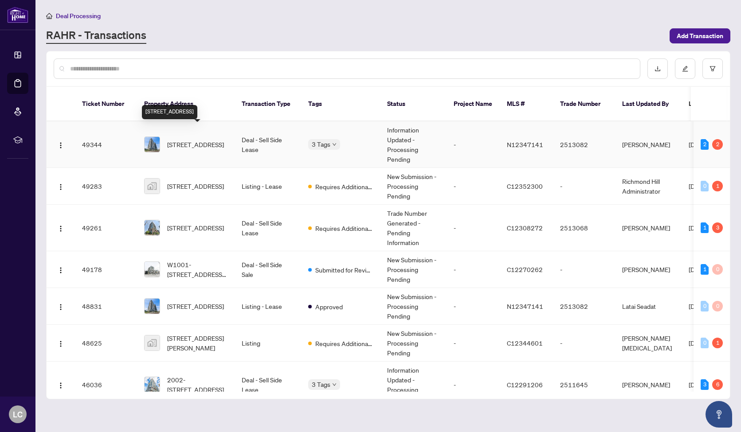 This screenshot has height=432, width=741. Describe the element at coordinates (584, 104) in the screenshot. I see `th: Trade Number` at that location.